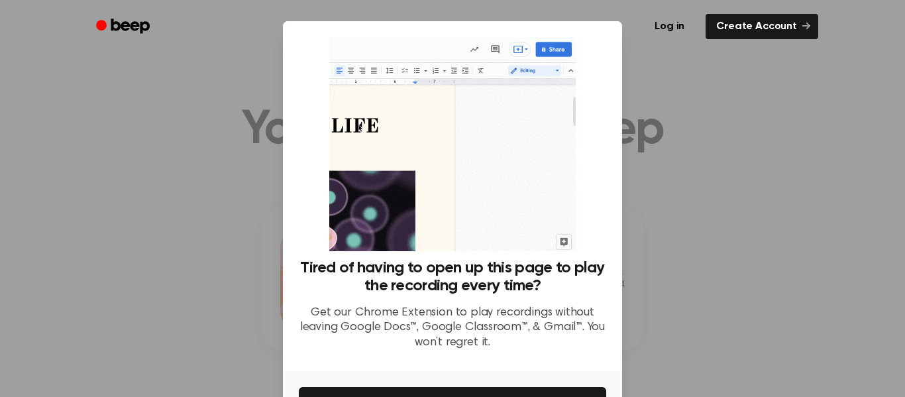 Image resolution: width=905 pixels, height=397 pixels. Describe the element at coordinates (669, 27) in the screenshot. I see `a: Log in` at that location.